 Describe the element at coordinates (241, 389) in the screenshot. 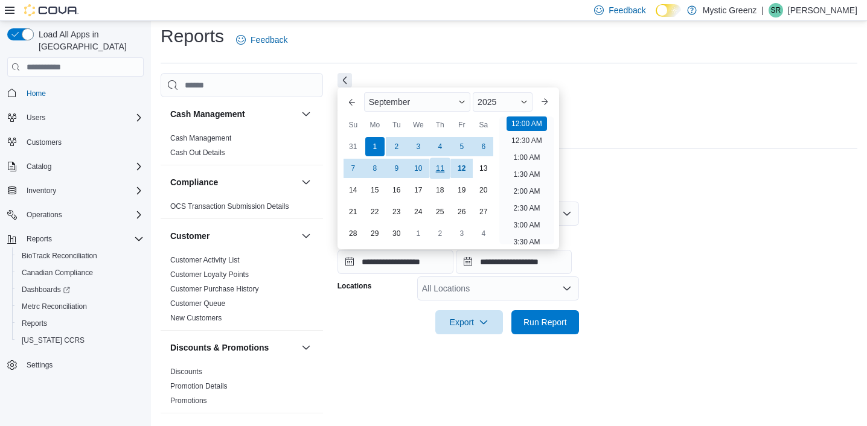

I see `div: Discounts & Promotions` at that location.